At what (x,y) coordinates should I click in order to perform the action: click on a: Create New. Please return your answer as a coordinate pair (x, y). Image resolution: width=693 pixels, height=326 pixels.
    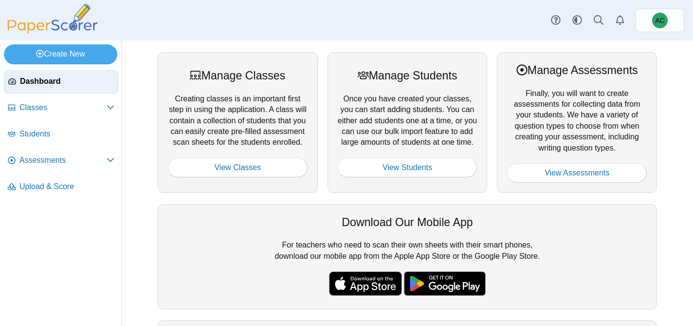
    Looking at the image, I should click on (60, 54).